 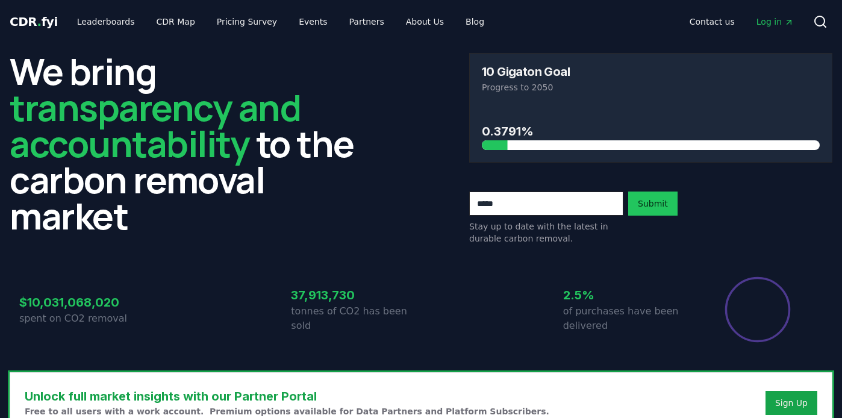 What do you see at coordinates (425, 22) in the screenshot?
I see `a: About Us` at bounding box center [425, 22].